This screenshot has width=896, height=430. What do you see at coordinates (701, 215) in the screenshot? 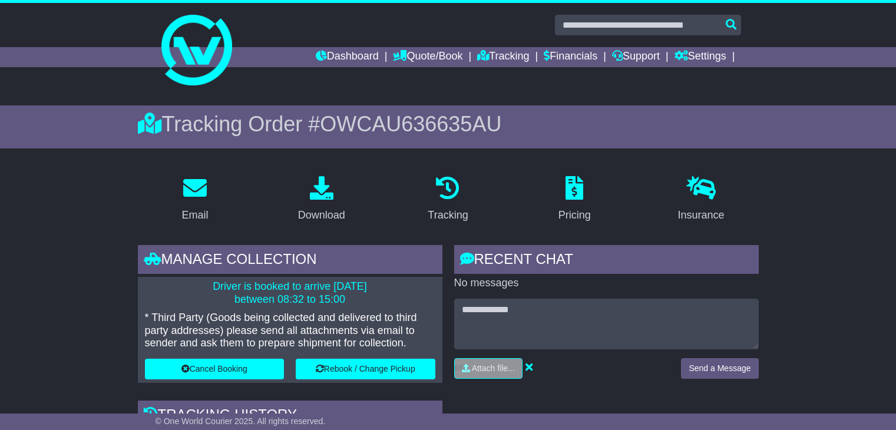
I see `div: Insurance` at bounding box center [701, 215].